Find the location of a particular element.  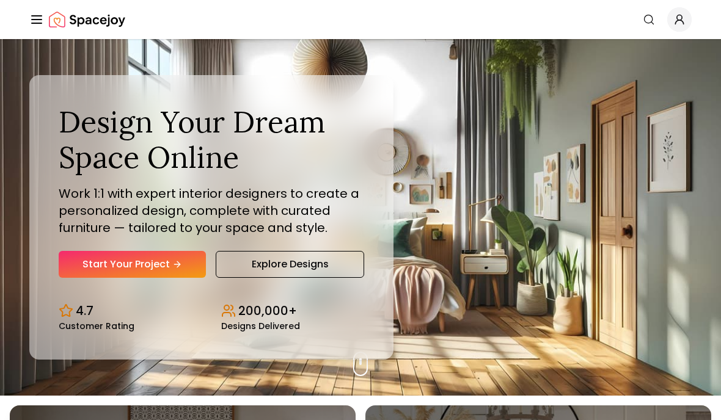

img: Spacejoy Logo is located at coordinates (87, 20).